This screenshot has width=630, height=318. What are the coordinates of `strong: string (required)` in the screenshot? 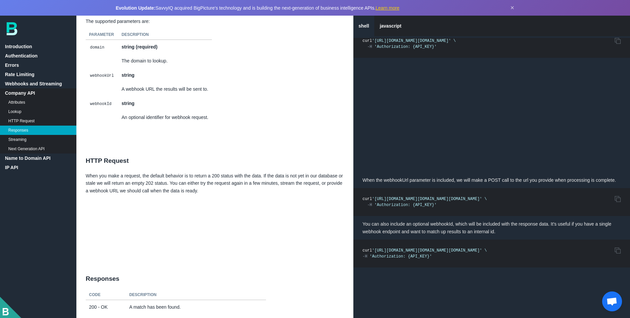 It's located at (139, 47).